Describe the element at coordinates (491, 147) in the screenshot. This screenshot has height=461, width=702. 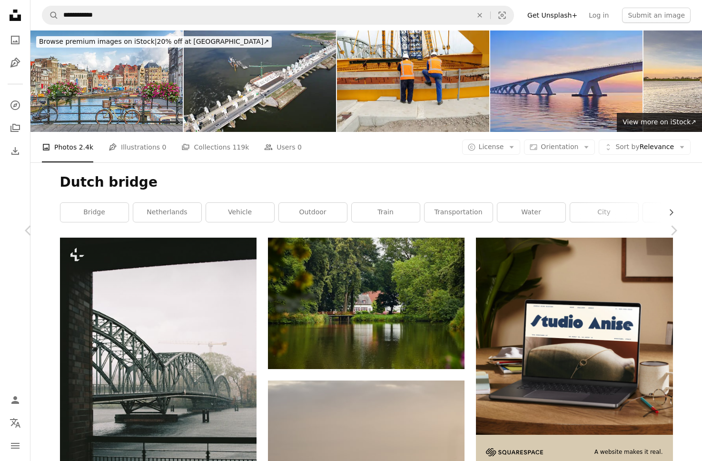
I see `button: License` at that location.